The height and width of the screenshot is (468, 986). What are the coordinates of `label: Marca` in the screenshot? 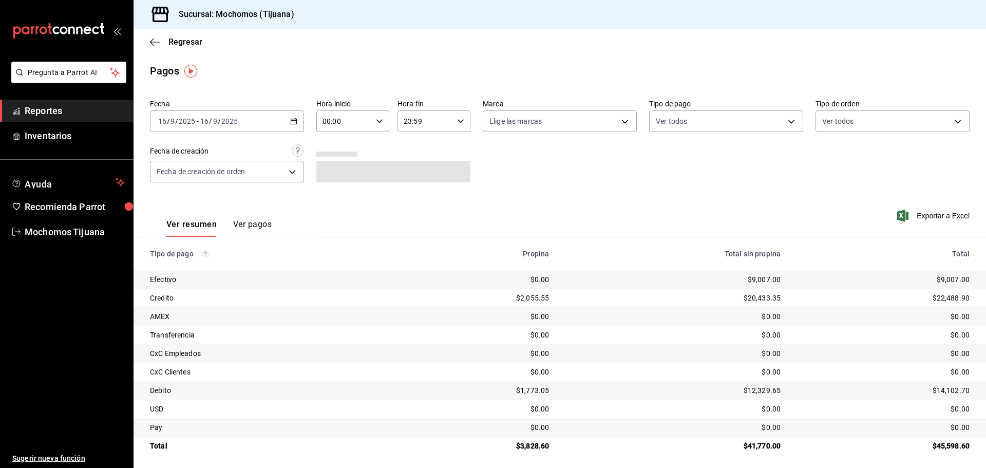 It's located at (560, 104).